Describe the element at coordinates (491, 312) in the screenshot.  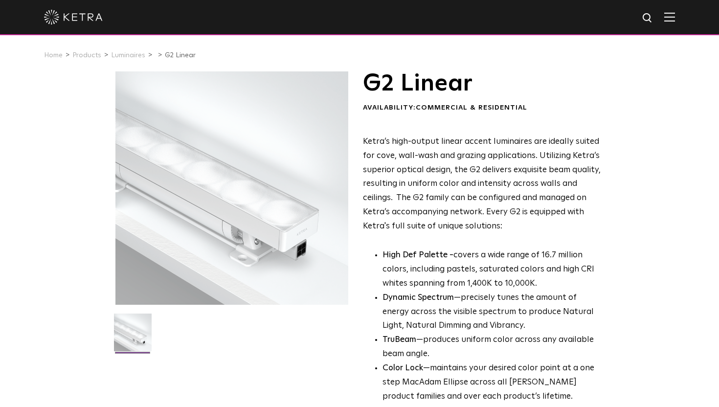
I see `li: —precisely tunes the amount of energy across the visible spectrum to produce Natural Light, Natur...` at that location.